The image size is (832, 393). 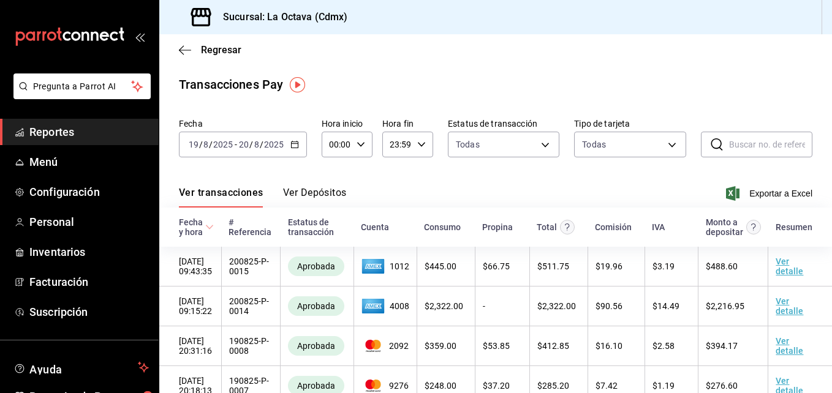 I want to click on span: $ 19.96, so click(x=609, y=266).